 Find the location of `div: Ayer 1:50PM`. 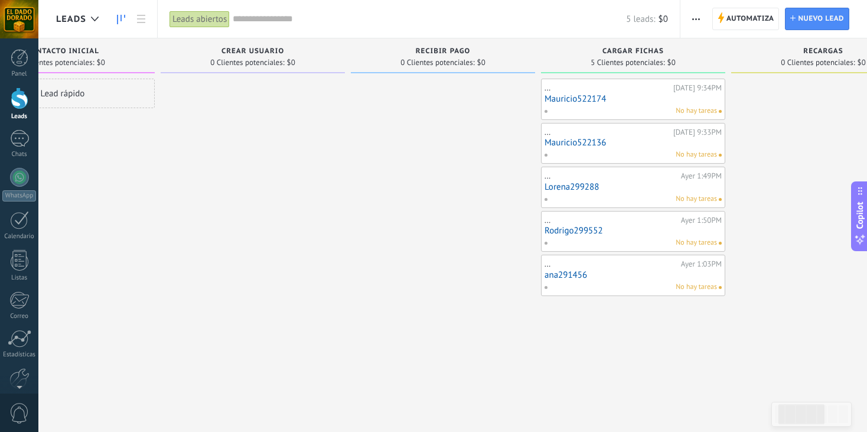

div: Ayer 1:50PM is located at coordinates (701, 220).